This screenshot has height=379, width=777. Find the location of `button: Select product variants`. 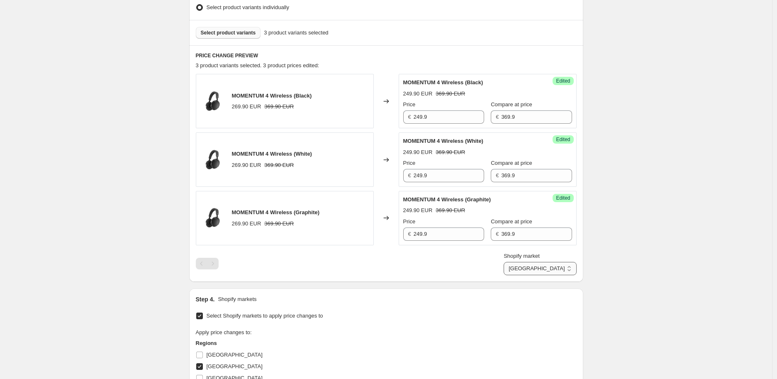

button: Select product variants is located at coordinates (228, 33).